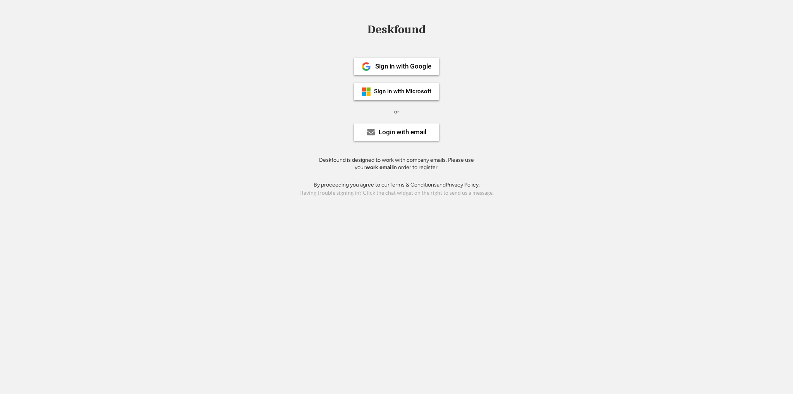 The width and height of the screenshot is (793, 394). I want to click on strong: work email, so click(379, 167).